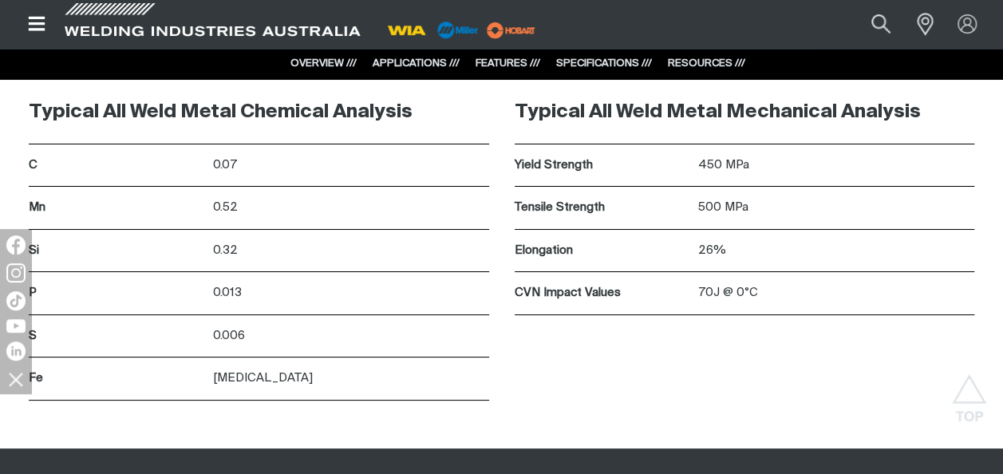  I want to click on p: Tensile Strength, so click(602, 207).